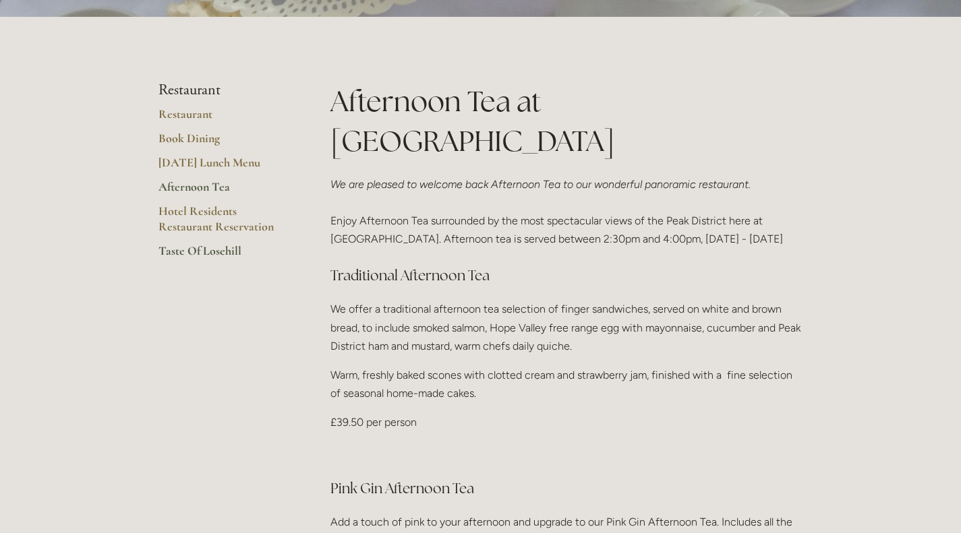 This screenshot has width=961, height=533. What do you see at coordinates (567, 489) in the screenshot?
I see `h3: Pink Gin Afternoon Tea` at bounding box center [567, 489].